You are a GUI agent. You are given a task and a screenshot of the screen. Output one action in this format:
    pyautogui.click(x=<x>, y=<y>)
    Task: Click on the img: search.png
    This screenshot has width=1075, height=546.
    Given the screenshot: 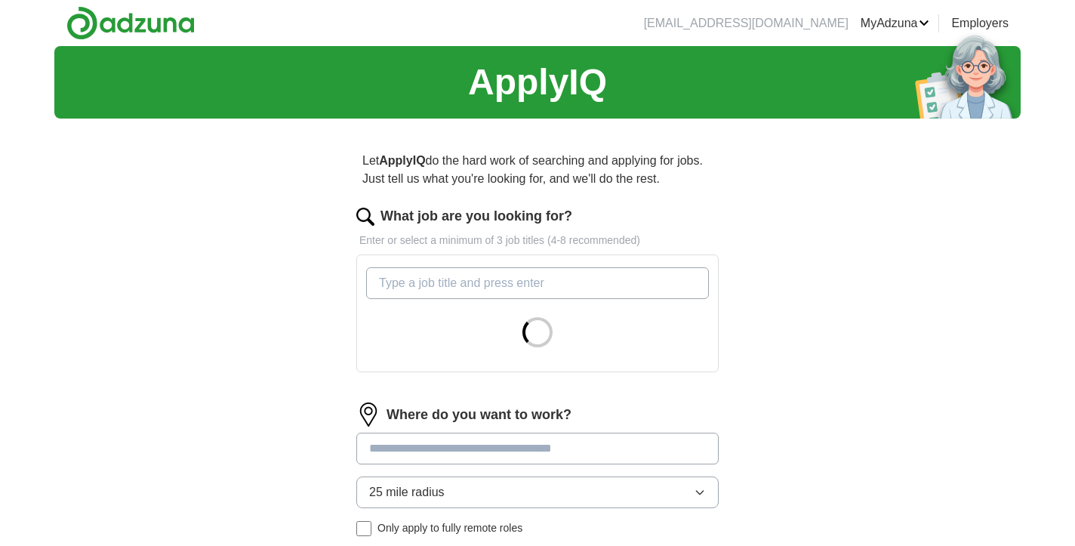 What is the action you would take?
    pyautogui.click(x=365, y=217)
    